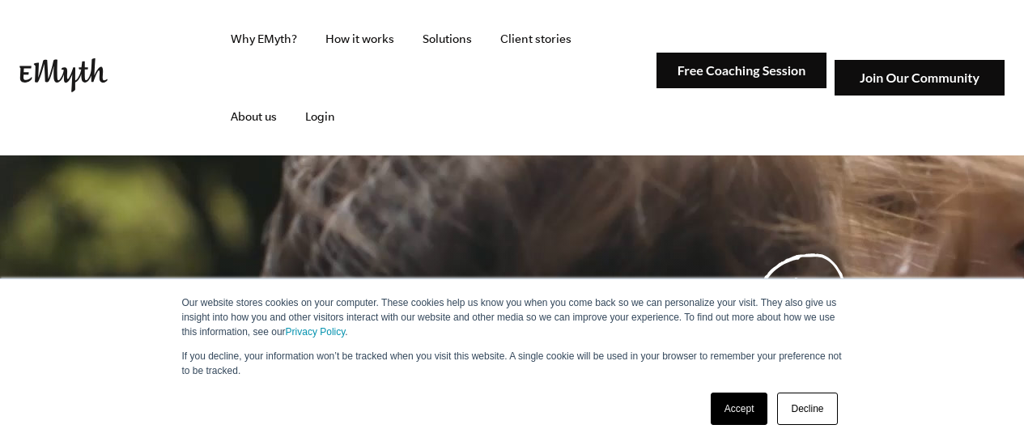 The width and height of the screenshot is (1024, 446). I want to click on a: Login, so click(320, 117).